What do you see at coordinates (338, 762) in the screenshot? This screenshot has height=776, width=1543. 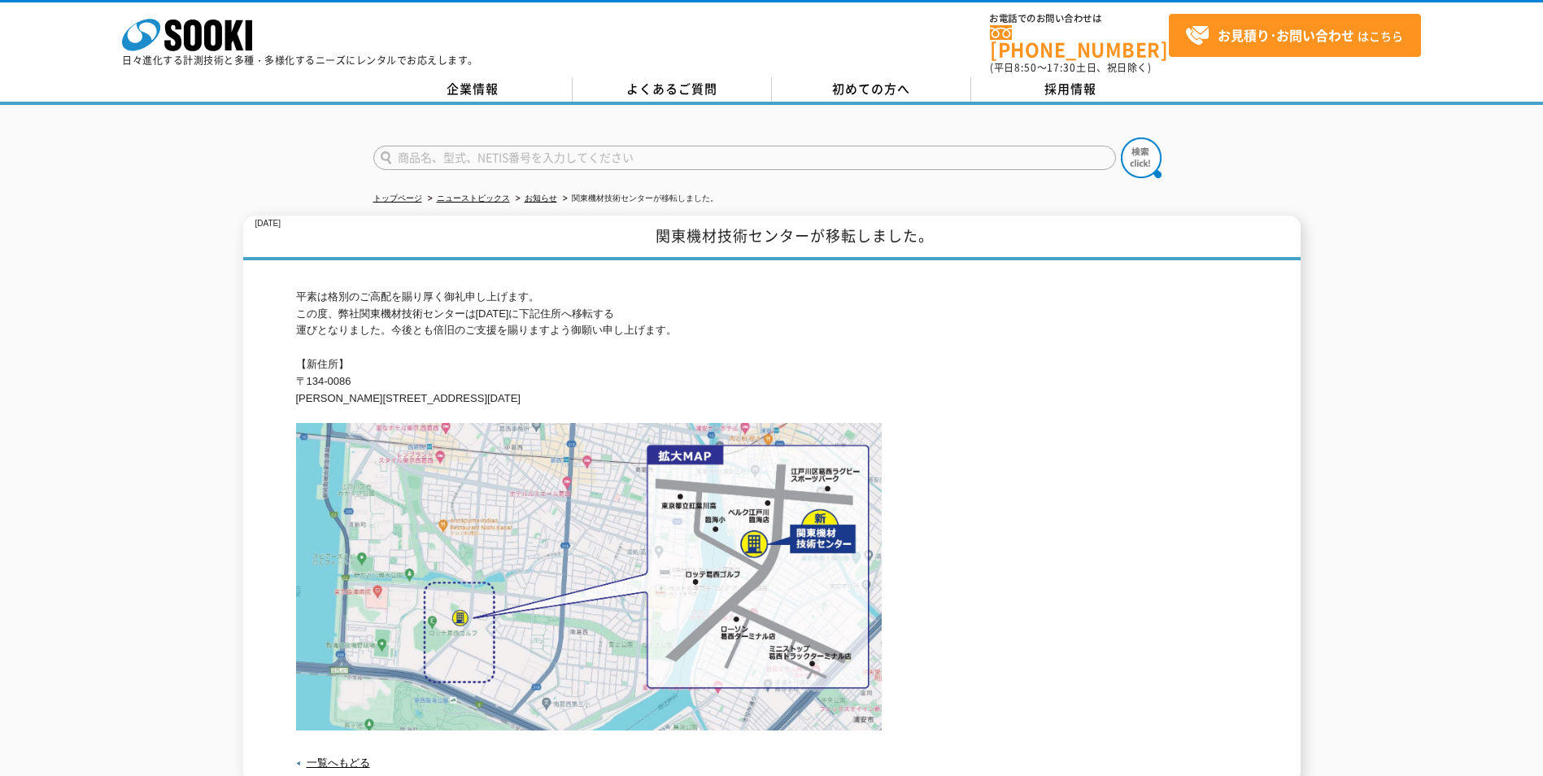 I see `a: 一覧へもどる` at bounding box center [338, 762].